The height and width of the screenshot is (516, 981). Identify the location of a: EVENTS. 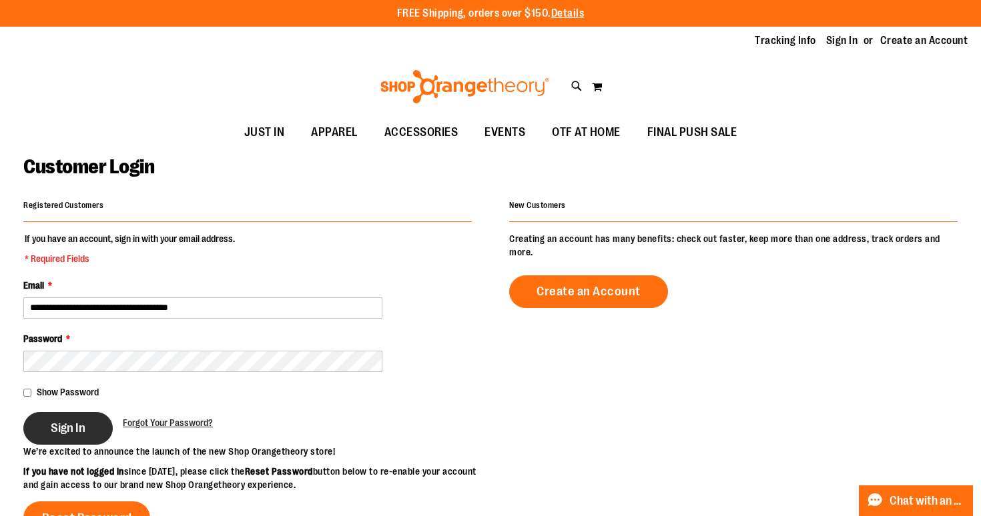
(504, 133).